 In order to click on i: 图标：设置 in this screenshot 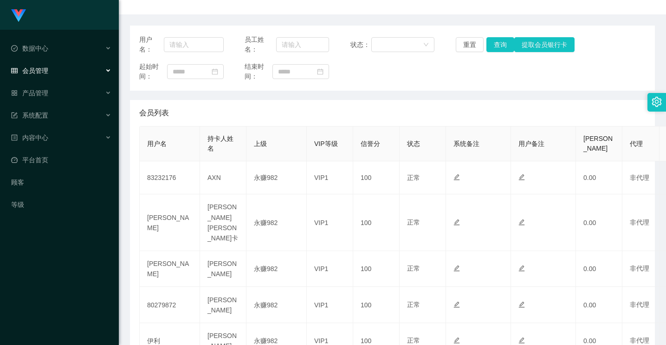, I will do `click(657, 102)`.